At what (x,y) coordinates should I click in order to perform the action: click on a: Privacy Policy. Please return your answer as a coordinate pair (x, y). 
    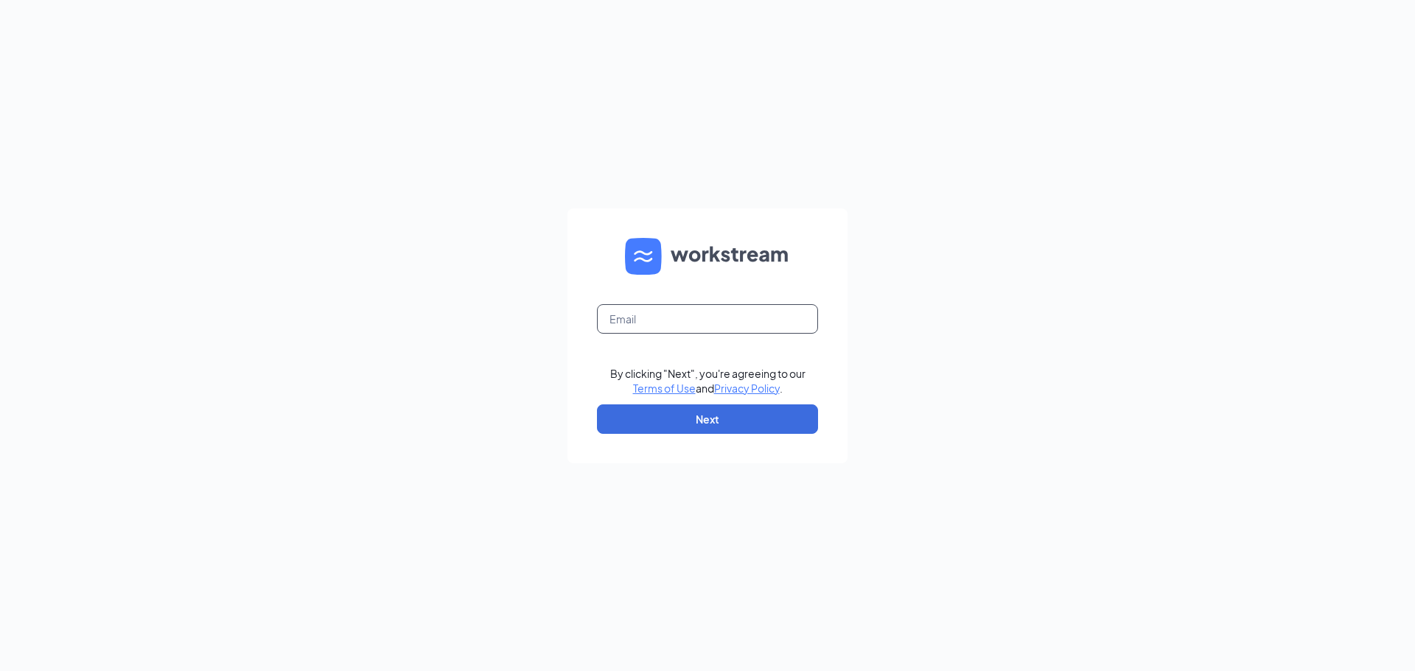
    Looking at the image, I should click on (746, 388).